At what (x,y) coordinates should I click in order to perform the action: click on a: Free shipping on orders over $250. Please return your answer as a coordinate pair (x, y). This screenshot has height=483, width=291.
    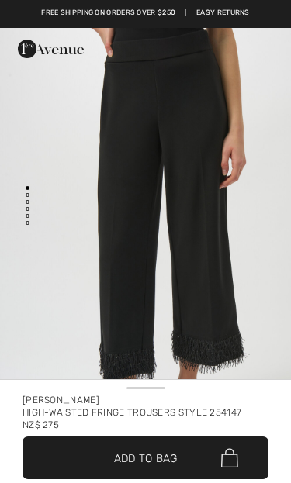
    Looking at the image, I should click on (108, 13).